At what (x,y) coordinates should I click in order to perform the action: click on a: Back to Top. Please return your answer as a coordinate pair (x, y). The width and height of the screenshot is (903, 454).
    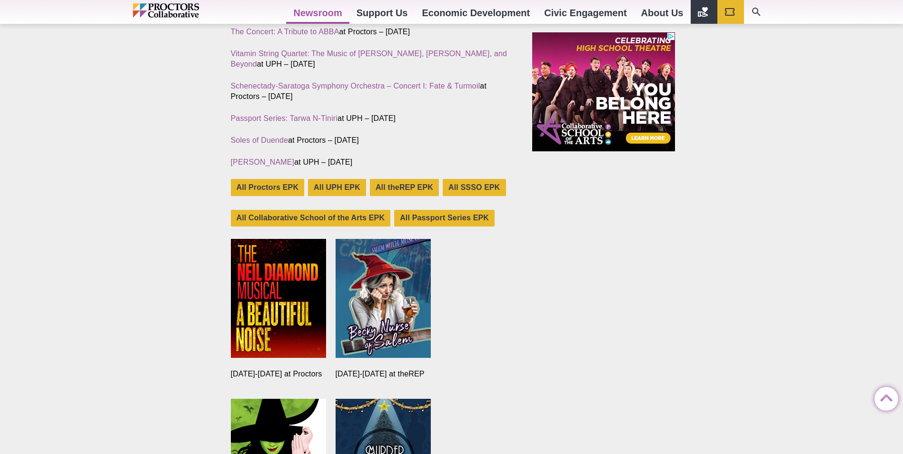
    Looking at the image, I should click on (884, 397).